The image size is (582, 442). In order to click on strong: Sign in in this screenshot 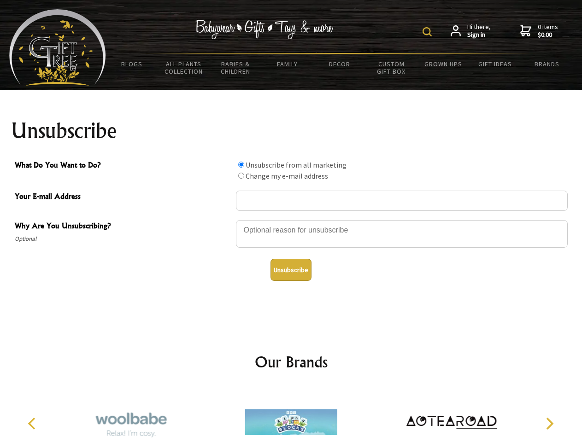, I will do `click(479, 35)`.